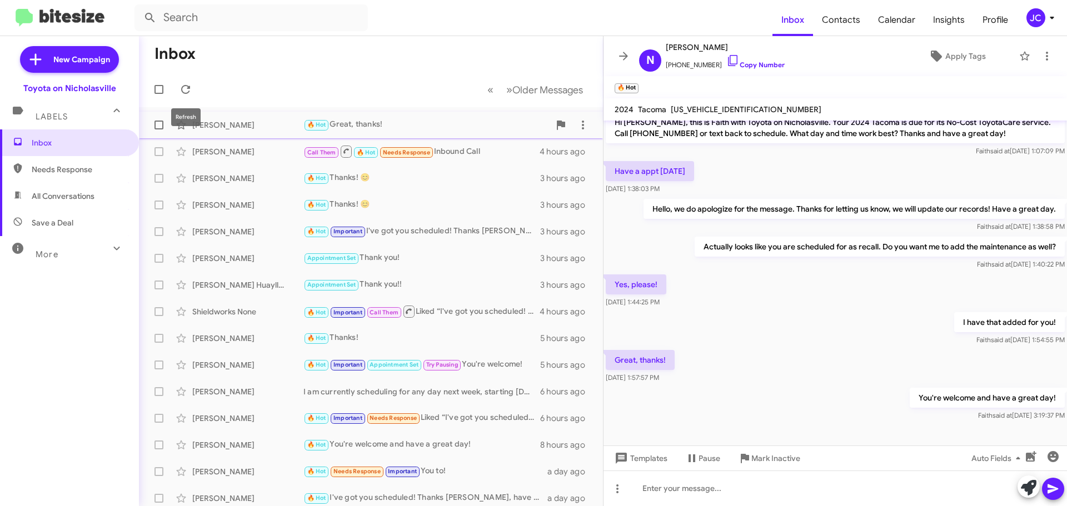  Describe the element at coordinates (426, 124) in the screenshot. I see `div: Great, thanks!` at that location.